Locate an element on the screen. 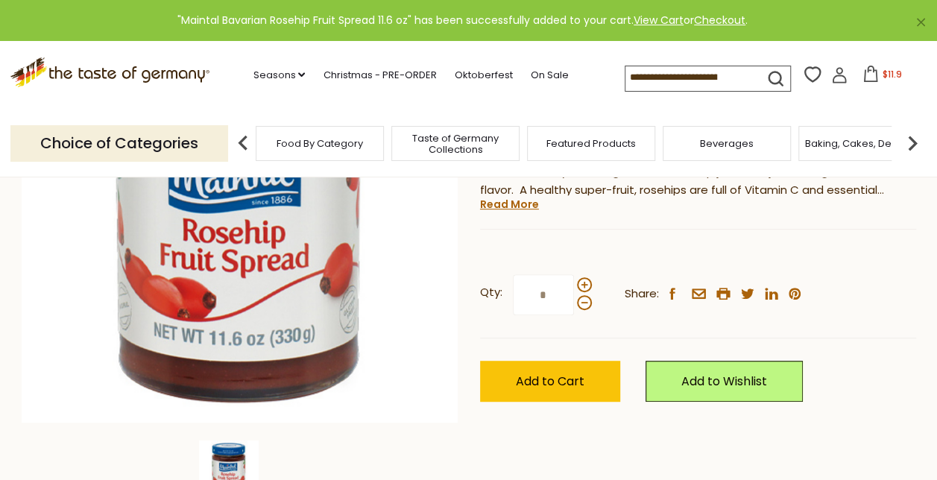 The width and height of the screenshot is (937, 480). span: Taste of Germany Collections is located at coordinates (455, 144).